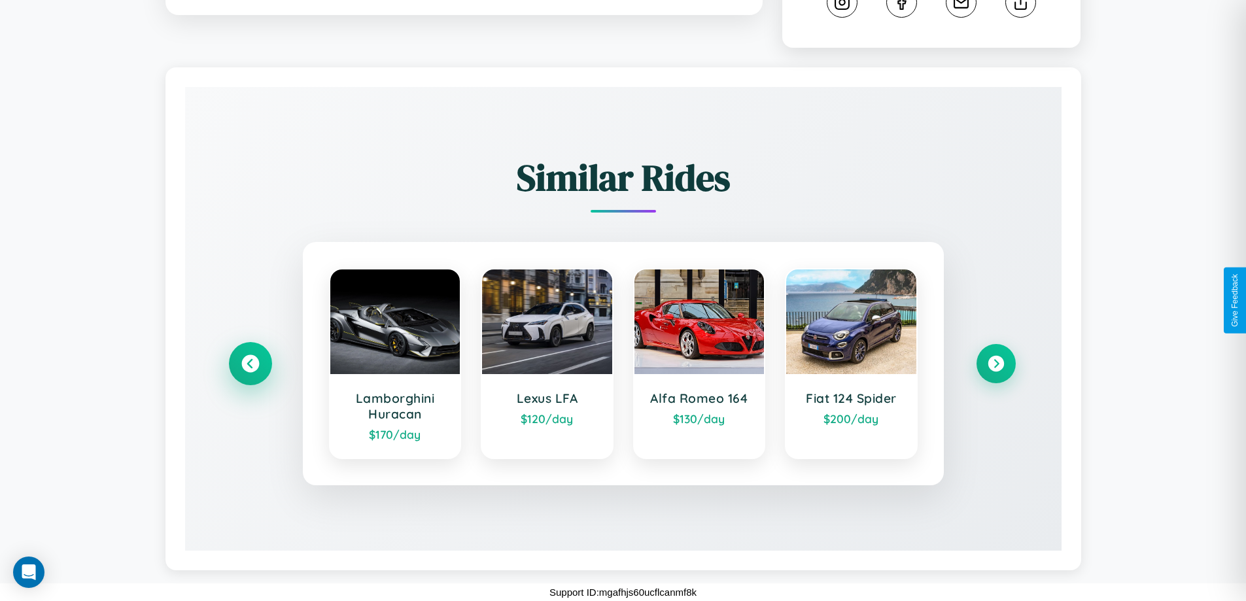 The width and height of the screenshot is (1246, 601). I want to click on div: Give Feedback, so click(1235, 300).